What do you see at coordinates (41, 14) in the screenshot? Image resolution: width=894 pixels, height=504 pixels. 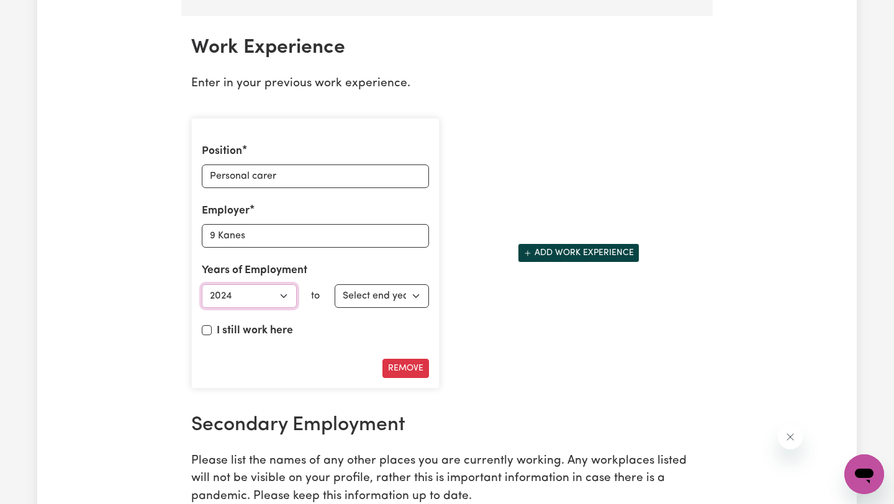 I see `span: Need any help?` at bounding box center [41, 14].